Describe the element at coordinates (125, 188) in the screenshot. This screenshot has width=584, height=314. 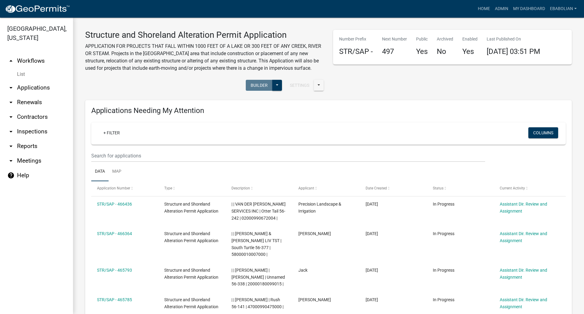
I see `datatable-header-cell: Application Number` at that location.